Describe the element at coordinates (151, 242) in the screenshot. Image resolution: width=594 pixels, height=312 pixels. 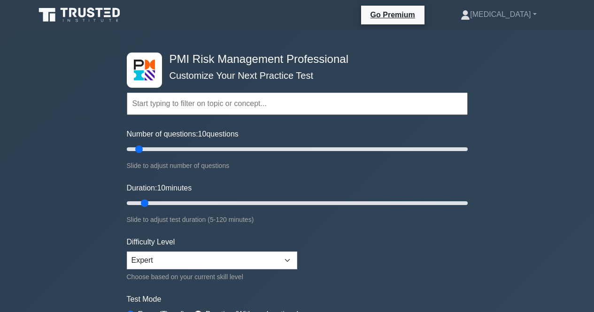
I see `label: Difficulty Level` at that location.